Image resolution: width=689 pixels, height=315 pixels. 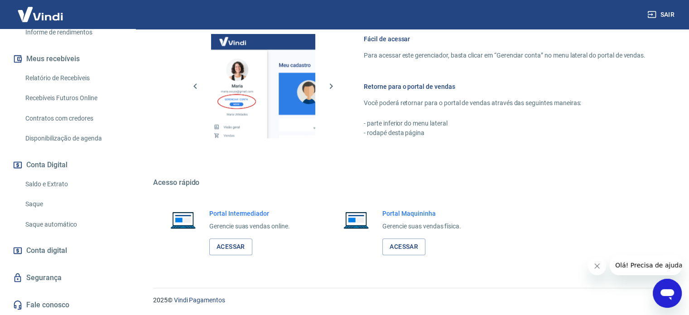 What do you see at coordinates (41, 10) in the screenshot?
I see `span: Olá! Precisa de ajuda?` at bounding box center [41, 10].